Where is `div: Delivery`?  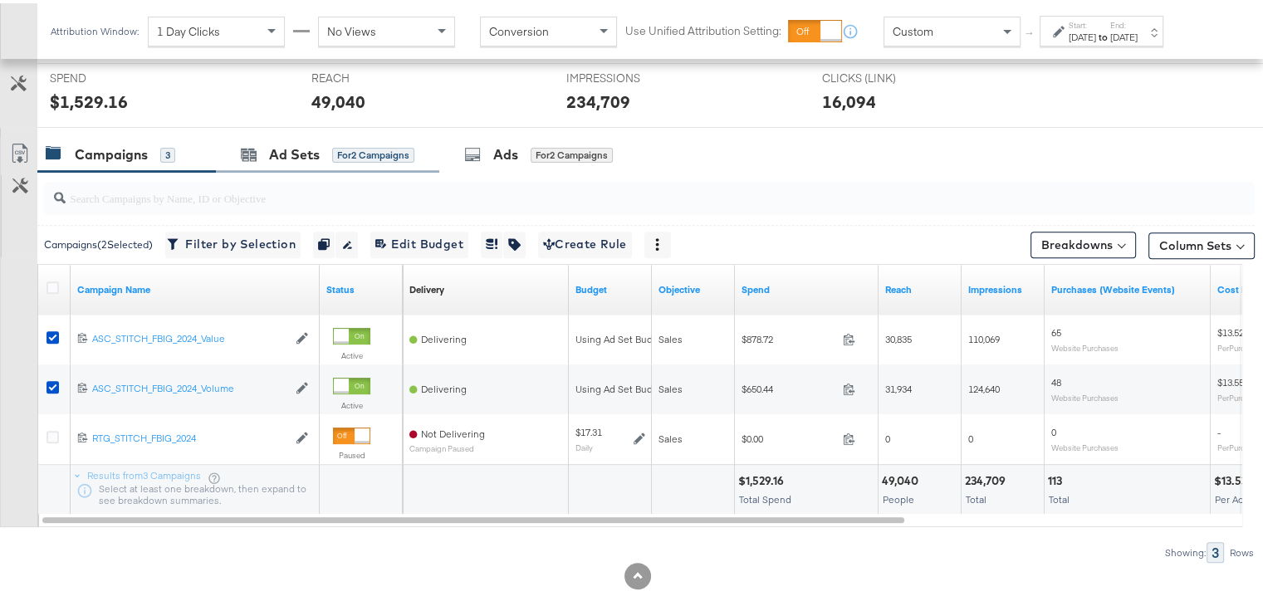 div: Delivery is located at coordinates (427, 286).